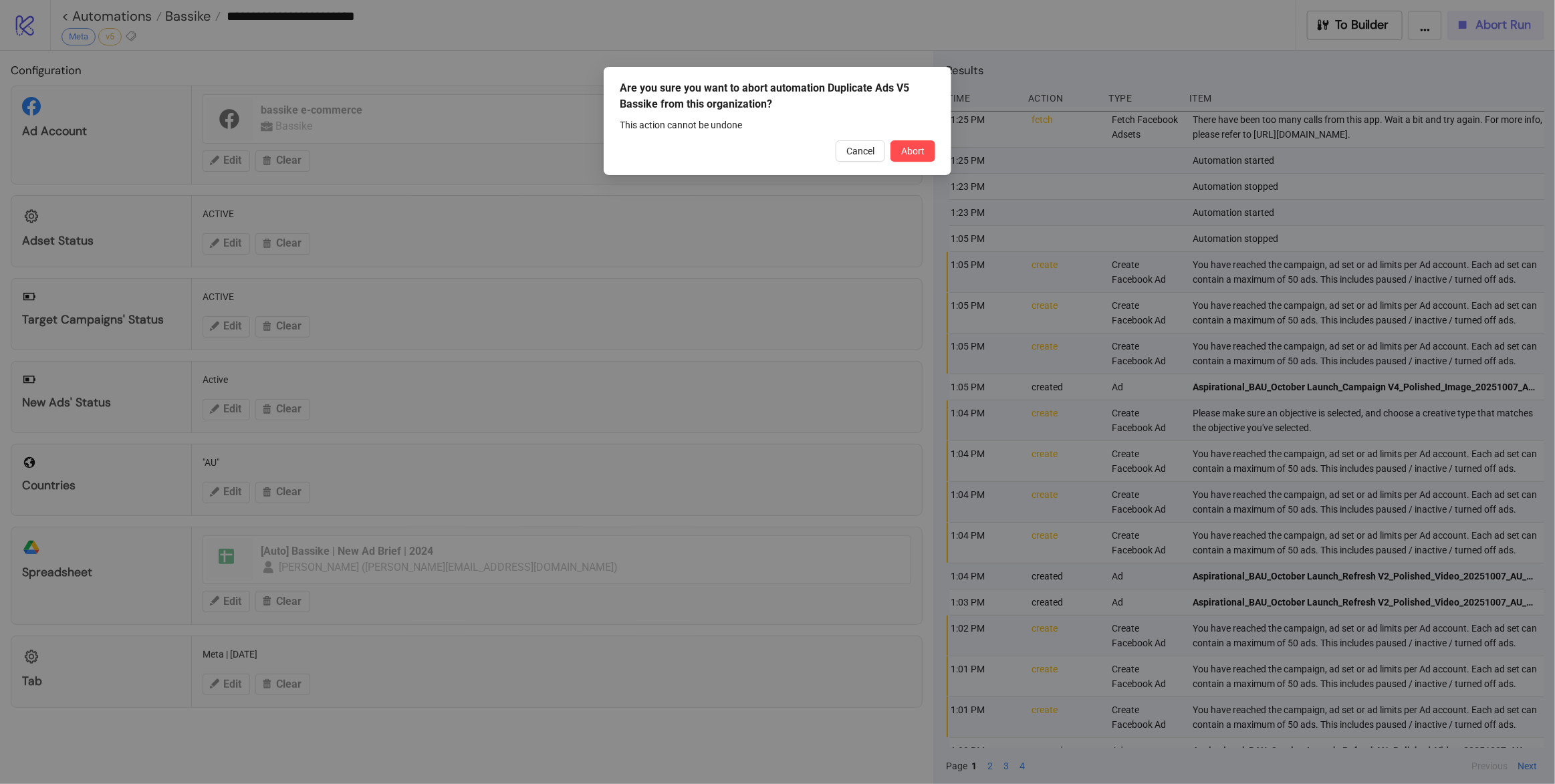 The height and width of the screenshot is (784, 1555). I want to click on span: Cancel, so click(860, 151).